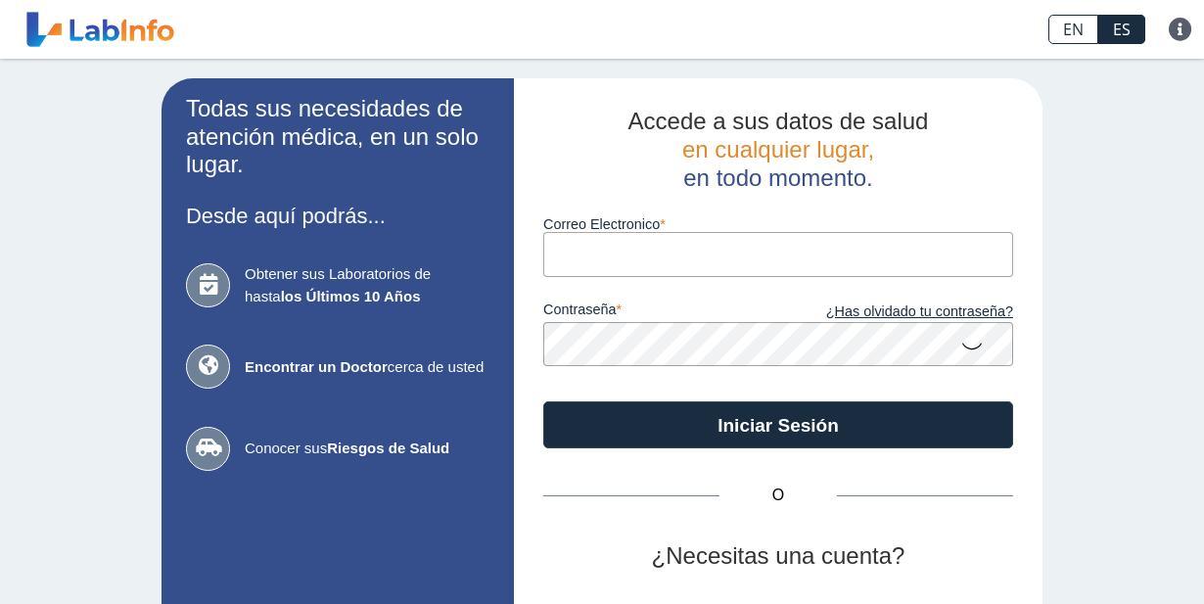 This screenshot has height=604, width=1204. What do you see at coordinates (350, 296) in the screenshot?
I see `b: los Últimos 10 Años` at bounding box center [350, 296].